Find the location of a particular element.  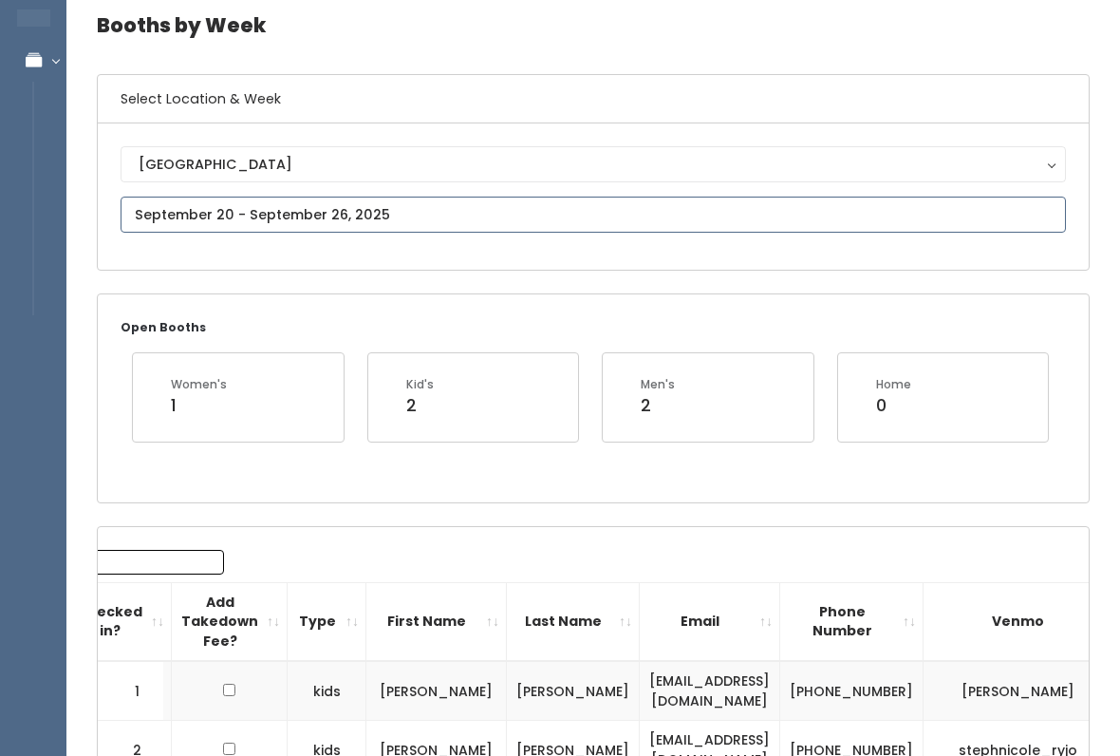

div: Kid's is located at coordinates (420, 385).